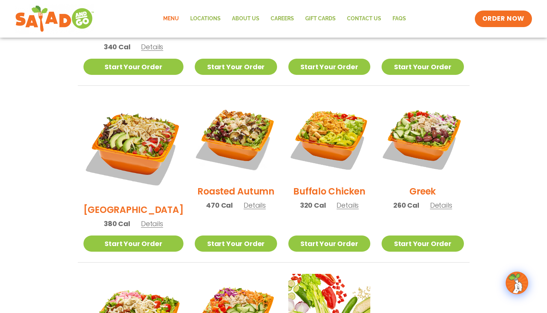 The height and width of the screenshot is (313, 547). I want to click on a: Careers, so click(282, 19).